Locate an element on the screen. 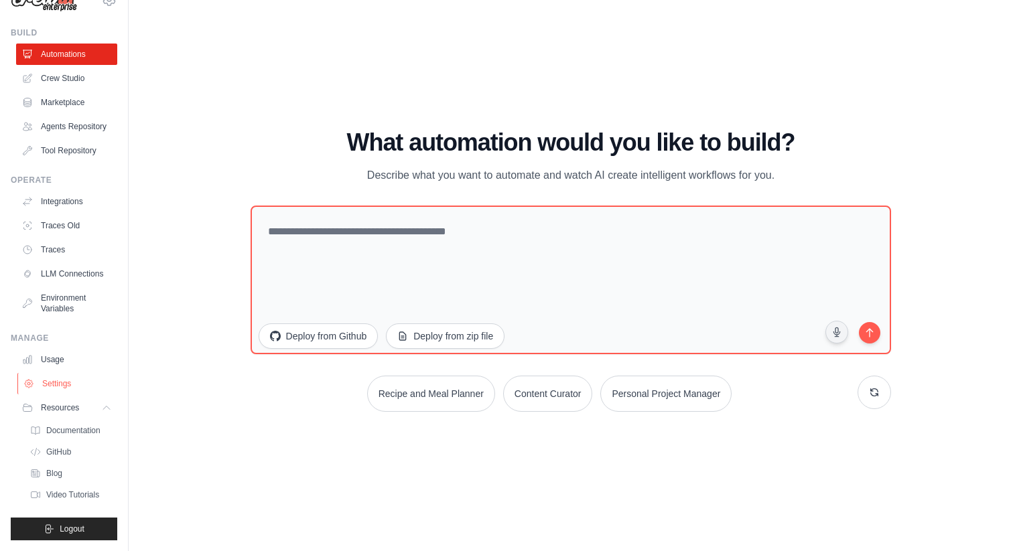  button: Resources is located at coordinates (66, 408).